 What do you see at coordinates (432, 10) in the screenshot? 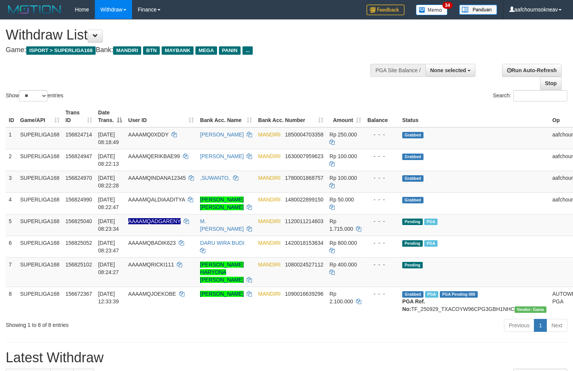
I see `img: Button%20Memo.svg` at bounding box center [432, 10].